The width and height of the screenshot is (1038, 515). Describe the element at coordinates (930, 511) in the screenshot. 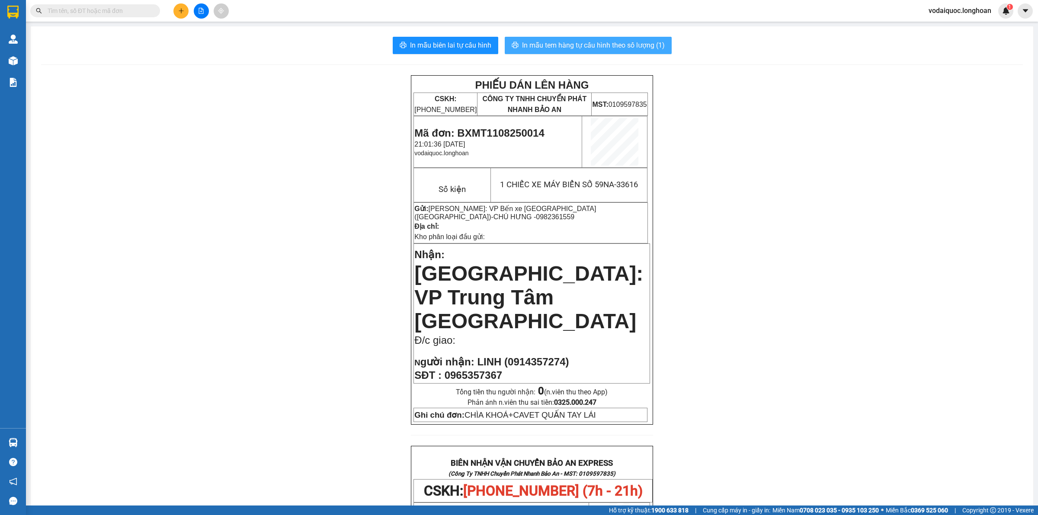

I see `strong: 0369 525 060` at that location.